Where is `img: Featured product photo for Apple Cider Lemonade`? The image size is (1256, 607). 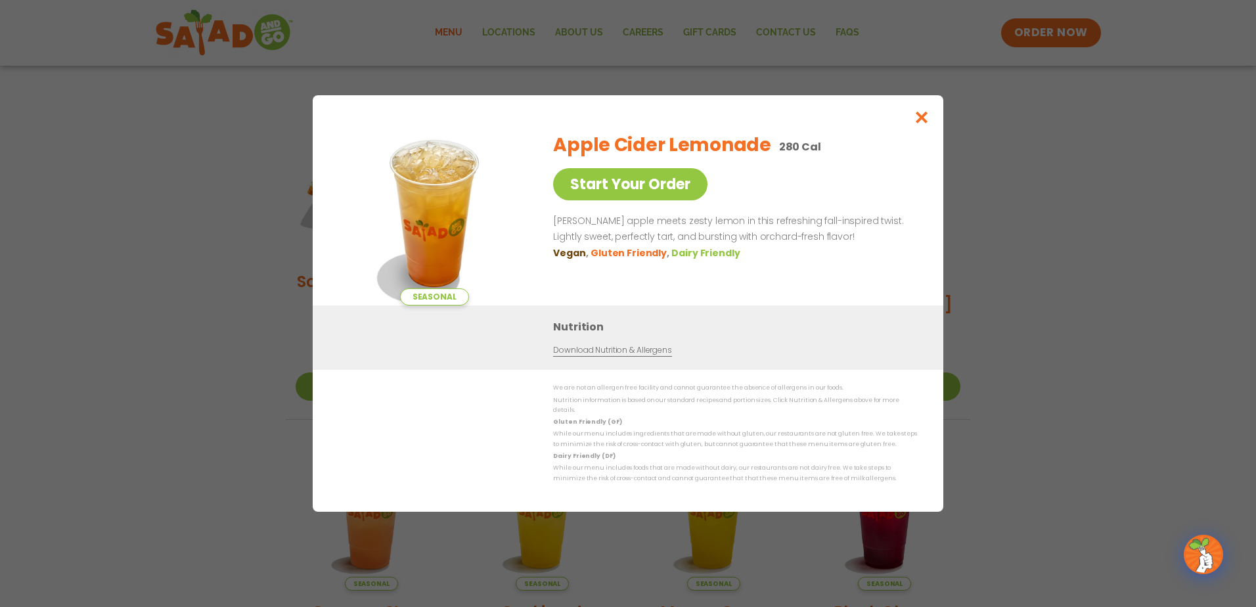 img: Featured product photo for Apple Cider Lemonade is located at coordinates (434, 214).